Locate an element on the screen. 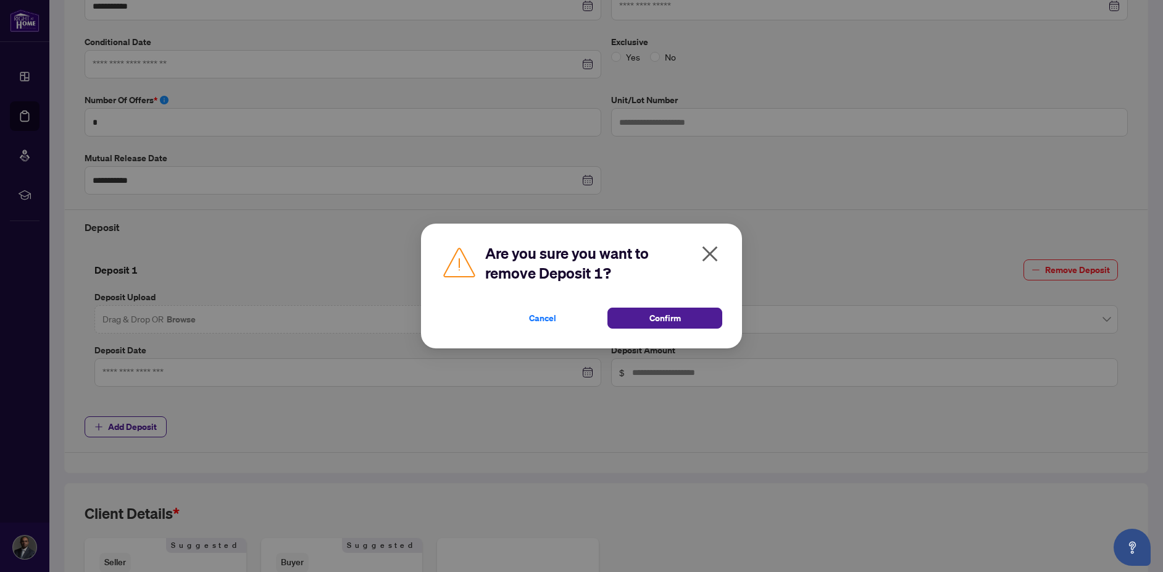 The width and height of the screenshot is (1163, 572). span: Cancel is located at coordinates (543, 318).